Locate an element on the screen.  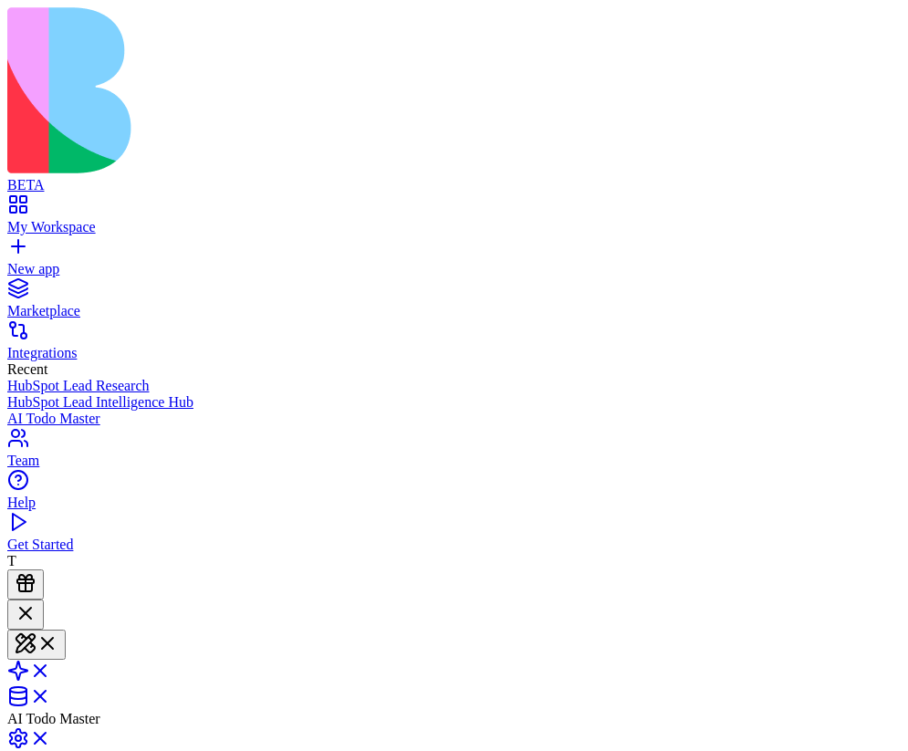
div: Team is located at coordinates (454, 461).